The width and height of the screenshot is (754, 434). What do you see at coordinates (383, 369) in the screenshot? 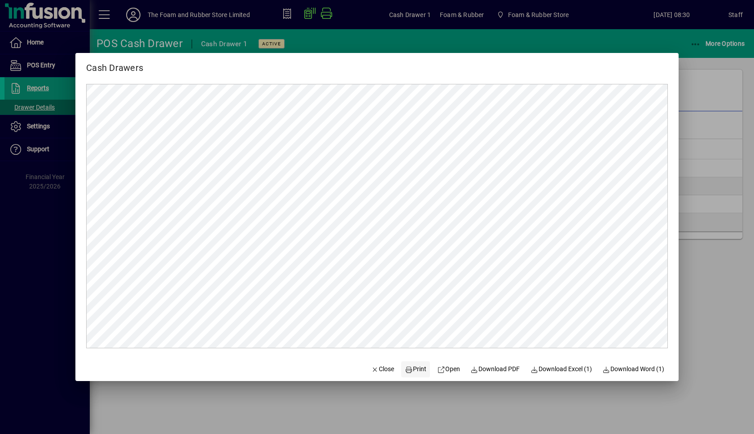
I see `button: Close` at bounding box center [383, 369].